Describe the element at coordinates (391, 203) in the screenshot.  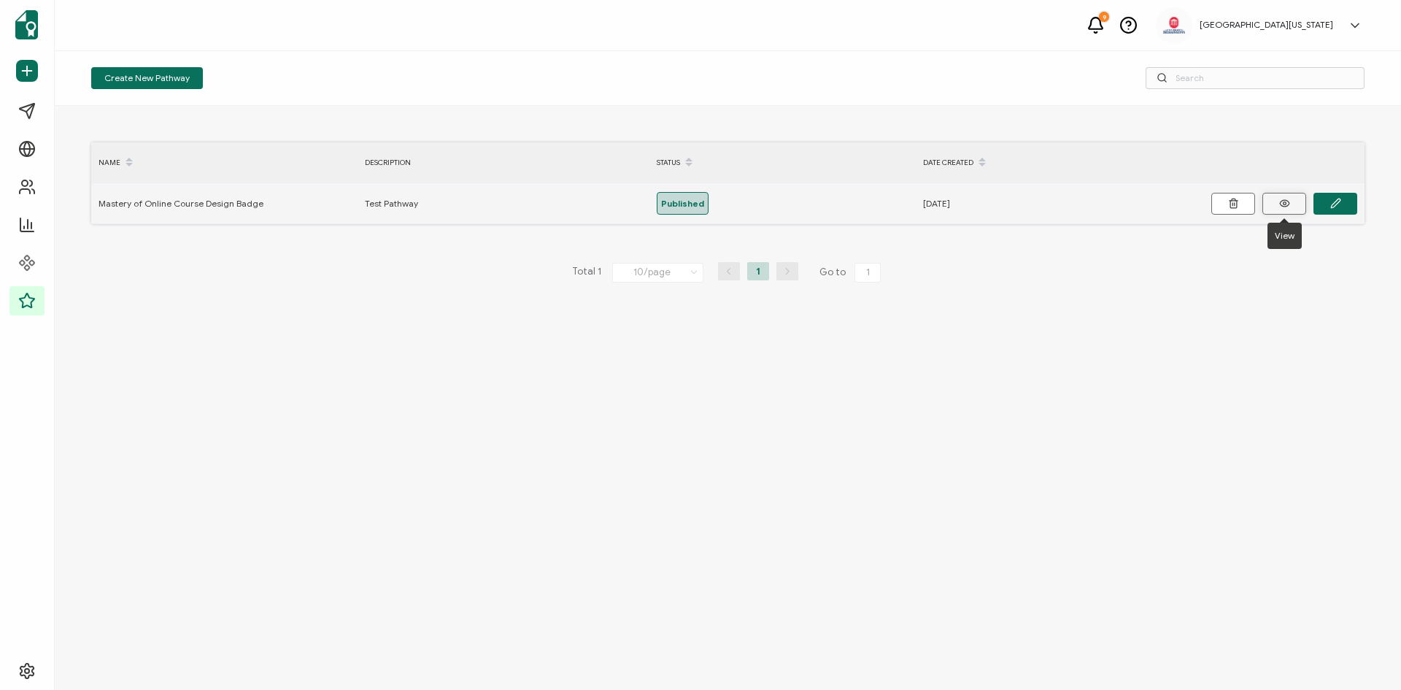
I see `span: Test Pathway` at that location.